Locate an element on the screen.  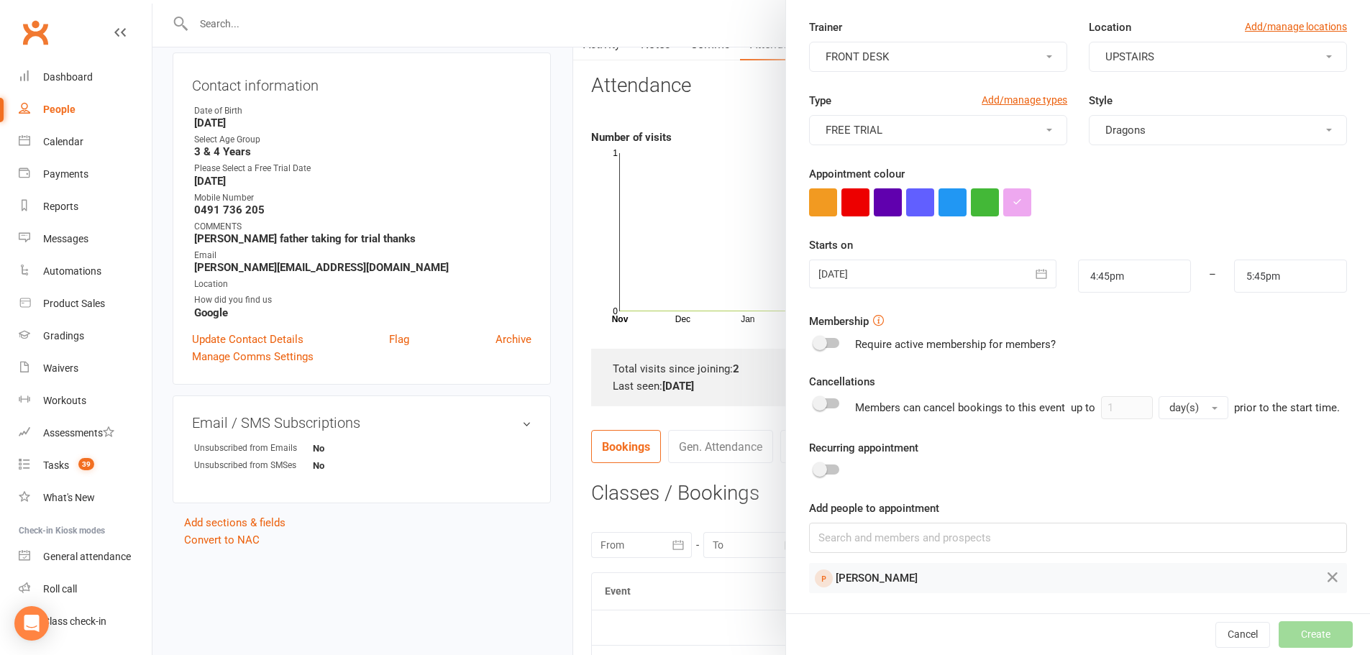
button: day(s) is located at coordinates (1193, 408).